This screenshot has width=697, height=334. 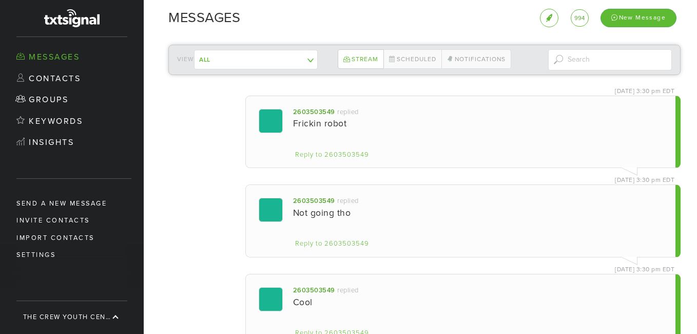 I want to click on div: Cool, so click(x=478, y=302).